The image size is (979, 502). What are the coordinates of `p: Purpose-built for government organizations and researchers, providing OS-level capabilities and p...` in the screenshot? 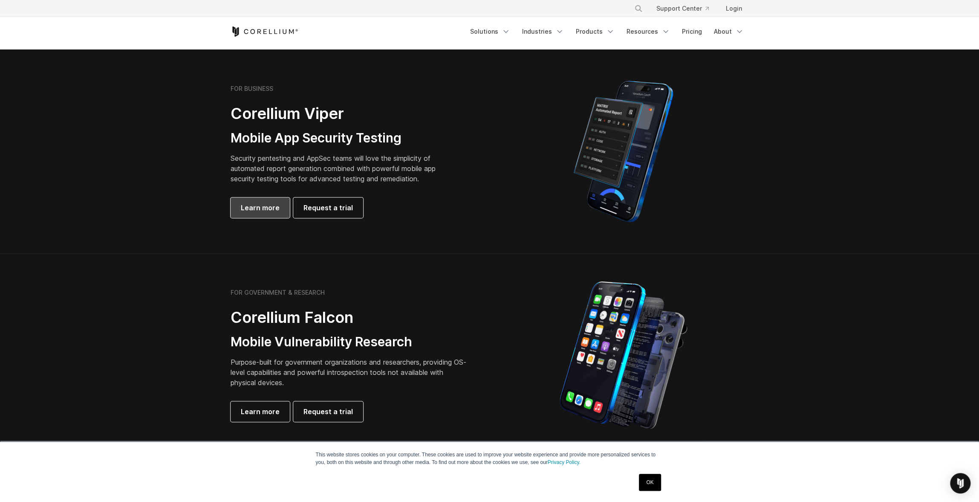 It's located at (350, 372).